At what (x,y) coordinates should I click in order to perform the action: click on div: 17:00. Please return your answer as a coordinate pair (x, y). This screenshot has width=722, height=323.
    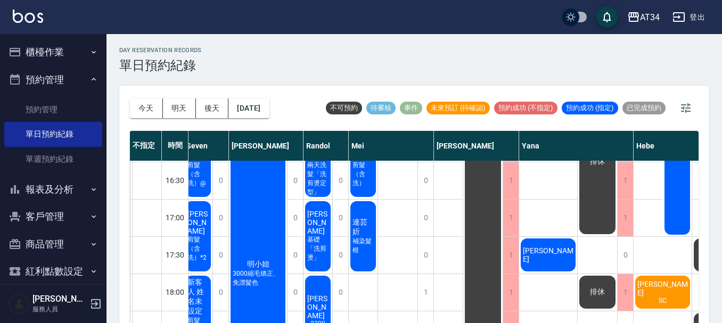
    Looking at the image, I should click on (175, 218).